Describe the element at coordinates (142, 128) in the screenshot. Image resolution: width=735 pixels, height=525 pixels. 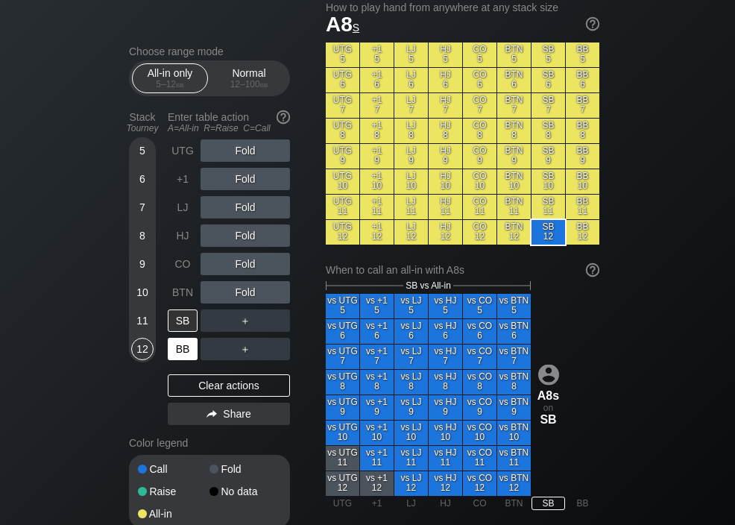
I see `div: Tourney` at that location.